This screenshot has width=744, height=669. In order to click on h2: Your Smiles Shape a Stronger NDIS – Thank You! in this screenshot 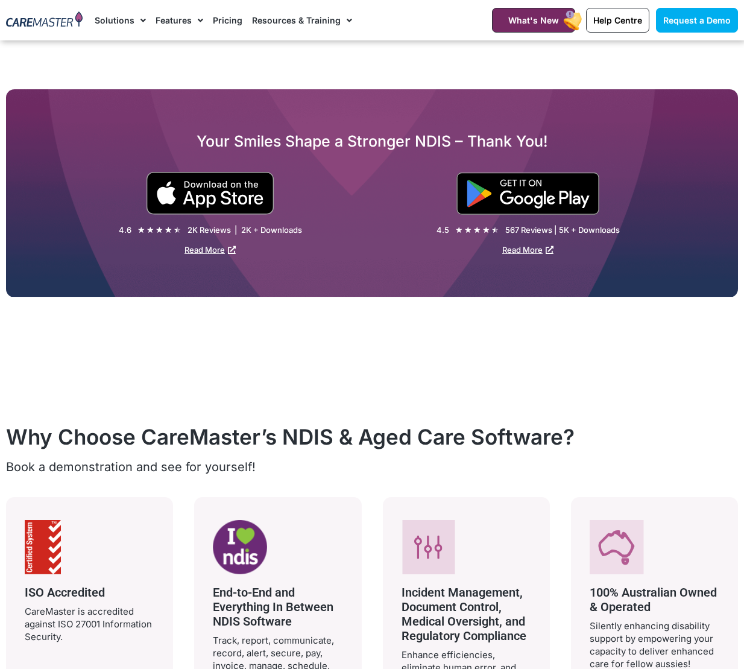, I will do `click(372, 141)`.